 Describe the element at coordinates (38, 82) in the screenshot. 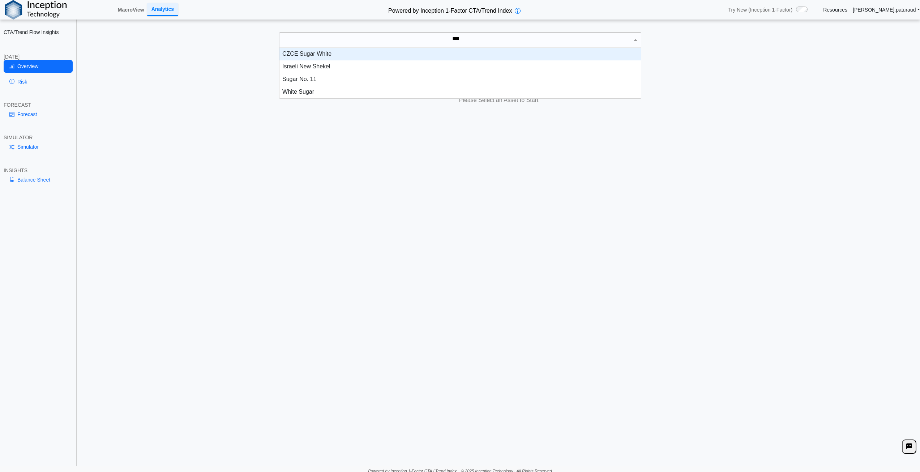

I see `a: Risk` at that location.